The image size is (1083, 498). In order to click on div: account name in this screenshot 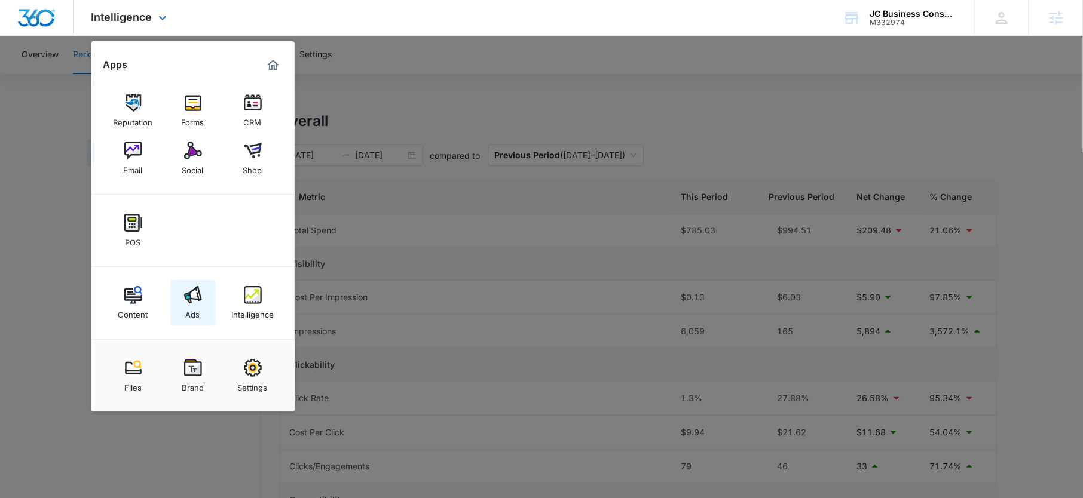, I will do `click(913, 14)`.